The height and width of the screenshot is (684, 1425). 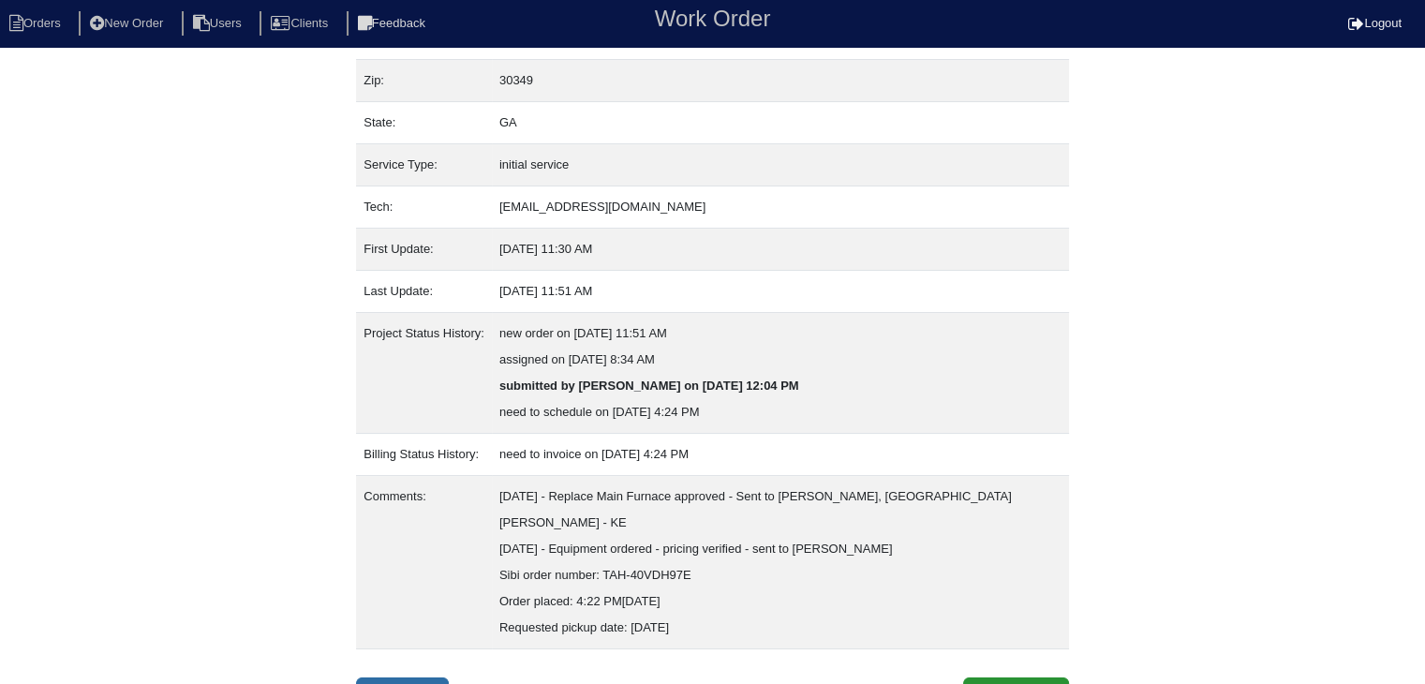 I want to click on td: initial service, so click(x=781, y=165).